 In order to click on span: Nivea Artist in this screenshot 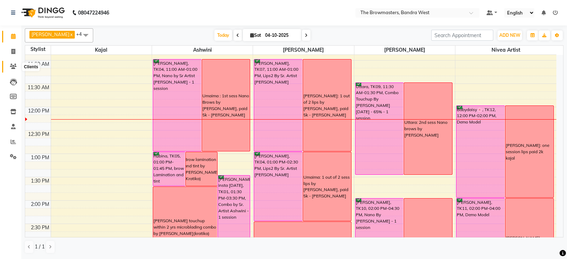, I will do `click(505, 50)`.